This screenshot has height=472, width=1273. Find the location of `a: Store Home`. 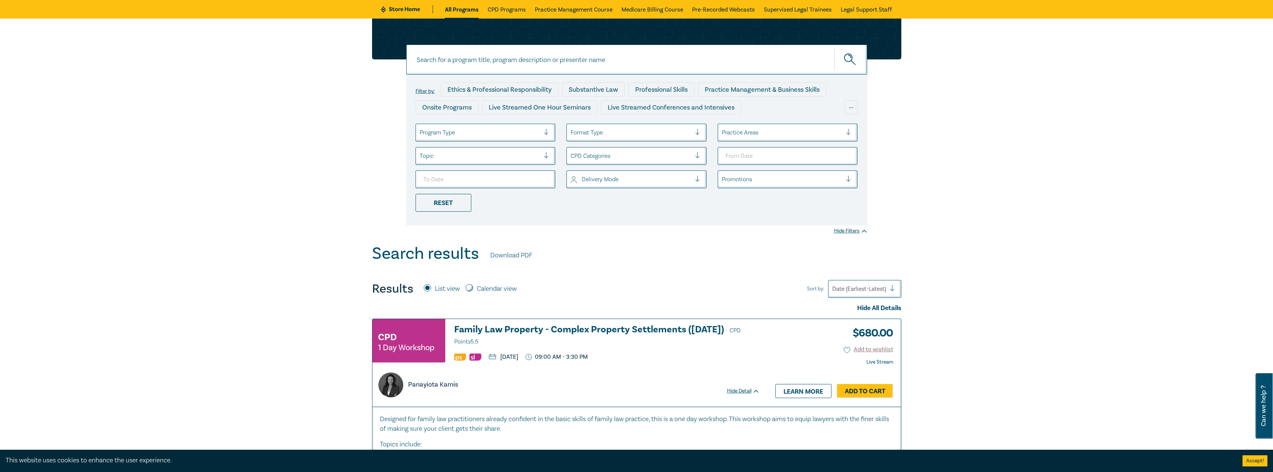

a: Store Home is located at coordinates (407, 9).